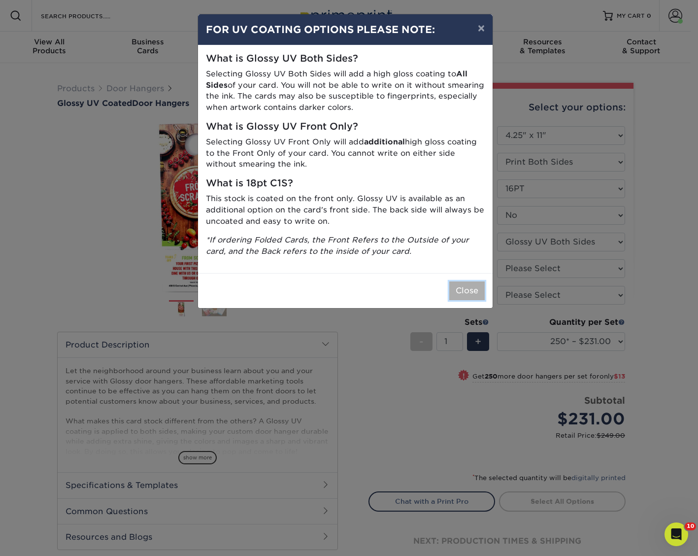 Image resolution: width=698 pixels, height=556 pixels. I want to click on h4: FOR UV COATING OPTIONS PLEASE NOTE:, so click(345, 30).